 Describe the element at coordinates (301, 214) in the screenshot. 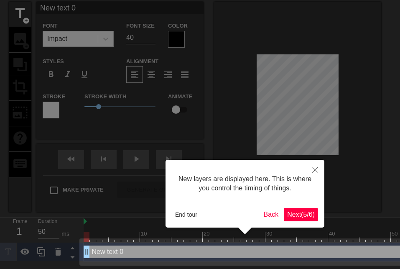

I see `button: Next` at that location.